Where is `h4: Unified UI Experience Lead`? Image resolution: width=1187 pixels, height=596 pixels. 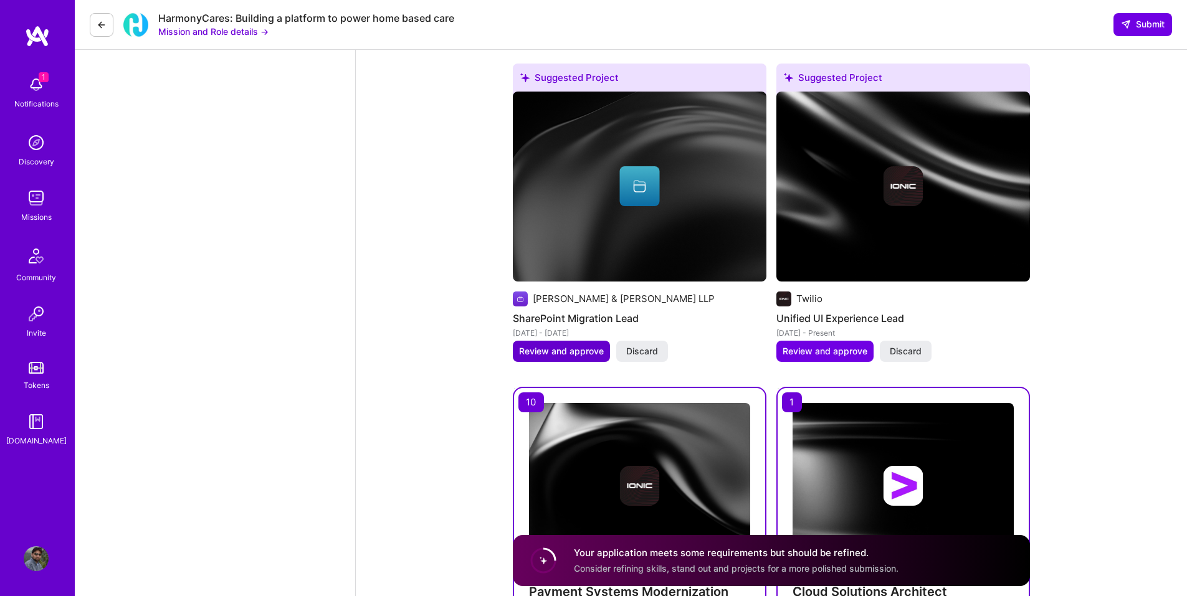
h4: Unified UI Experience Lead is located at coordinates (903, 318).